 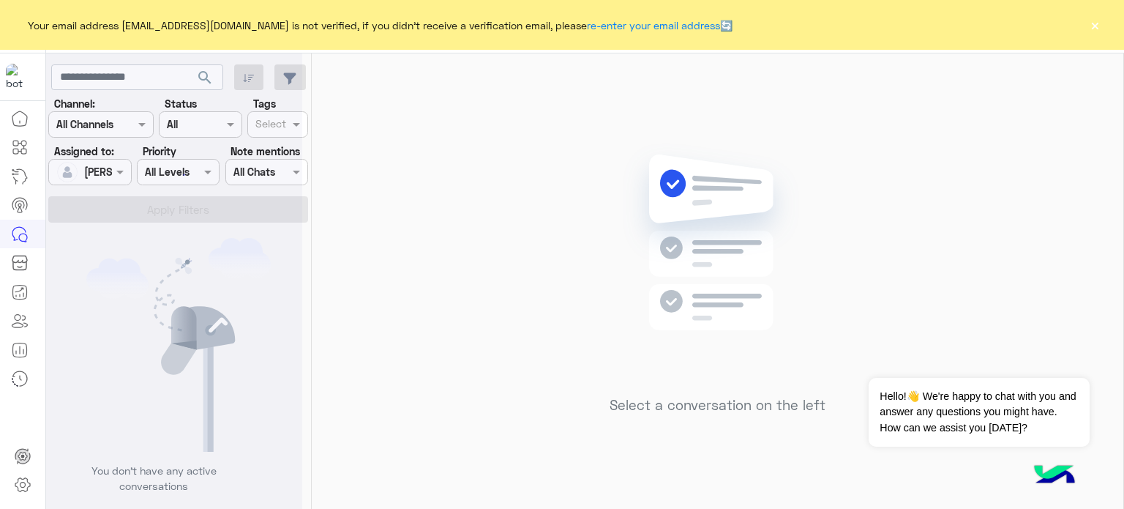 I want to click on img: no messages, so click(x=717, y=264).